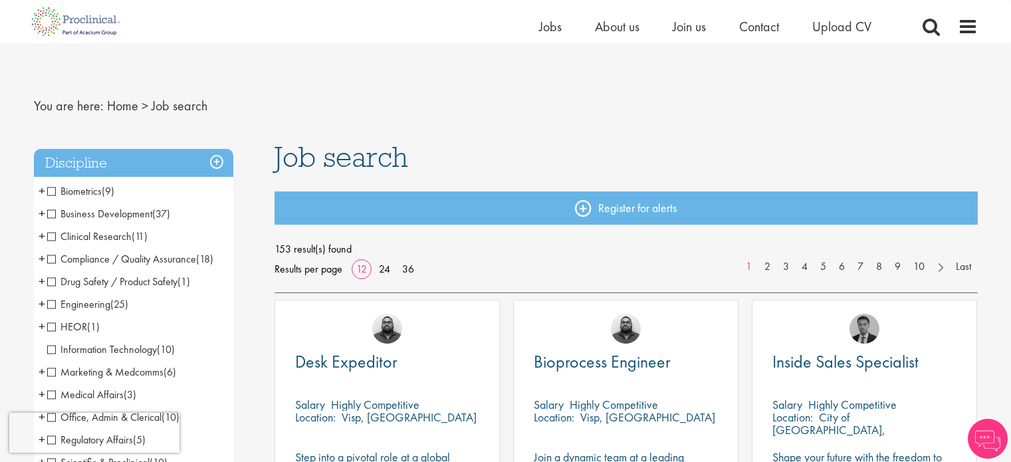 The height and width of the screenshot is (462, 1011). What do you see at coordinates (864, 328) in the screenshot?
I see `img: Carl Gbolade` at bounding box center [864, 328].